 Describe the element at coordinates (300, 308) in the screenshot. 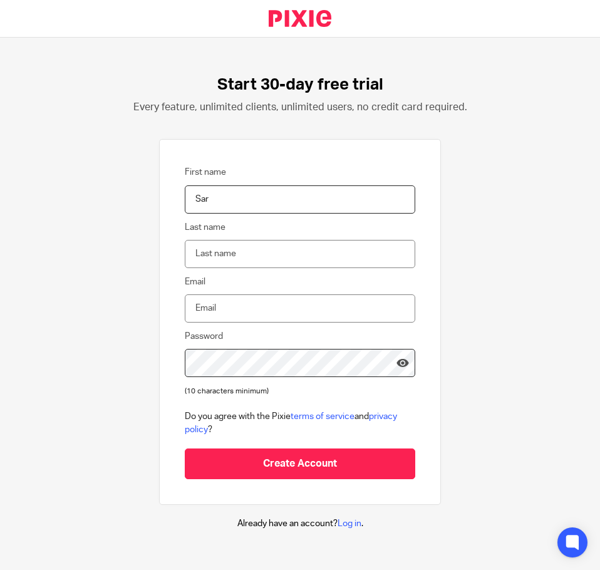

I see `input: Email` at that location.